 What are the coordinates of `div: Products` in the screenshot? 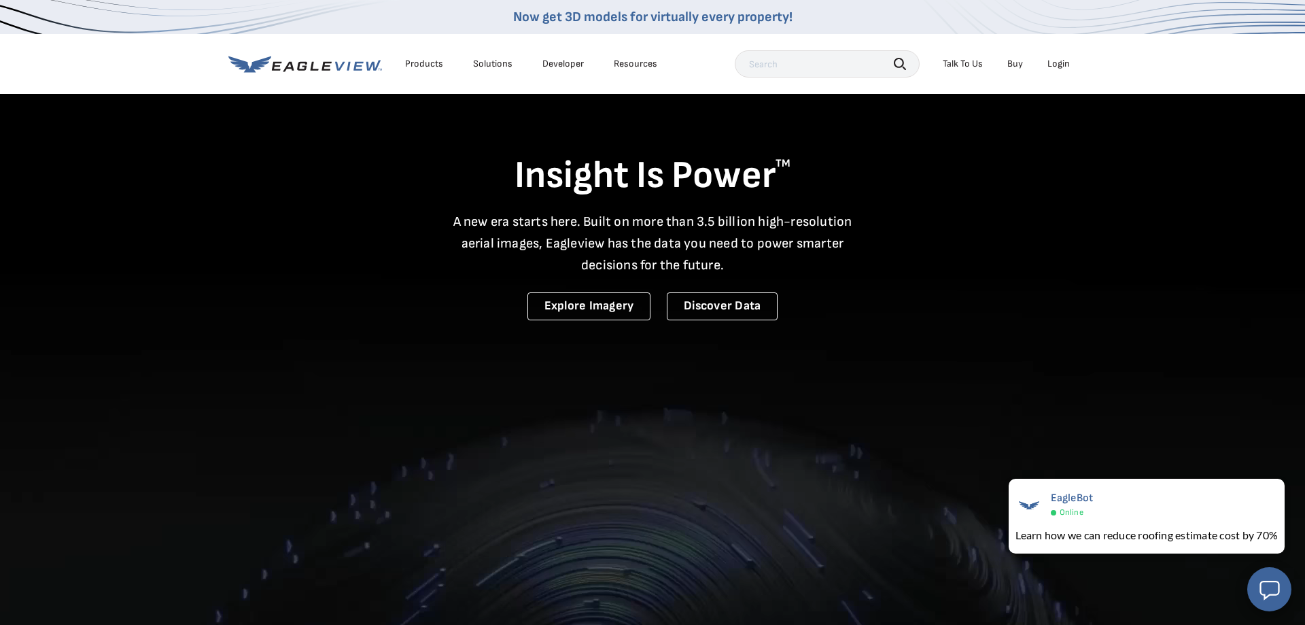 It's located at (424, 64).